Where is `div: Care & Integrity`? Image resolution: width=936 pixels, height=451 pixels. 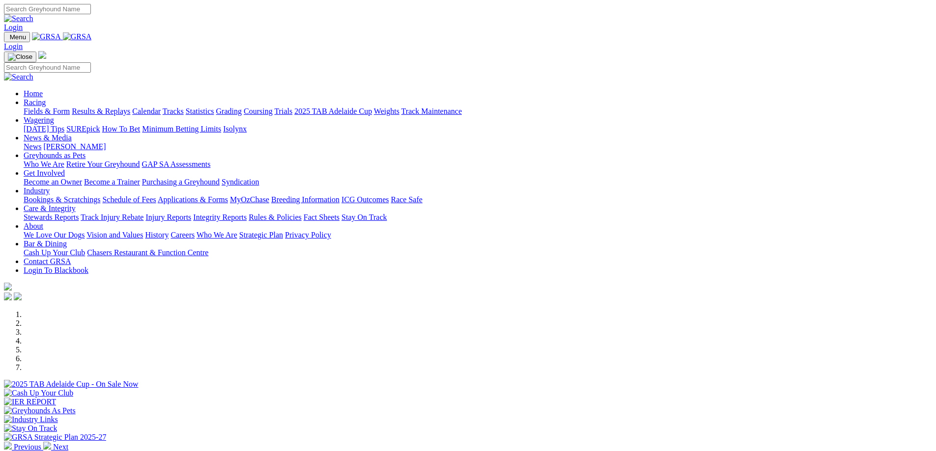
div: Care & Integrity is located at coordinates (477, 218).